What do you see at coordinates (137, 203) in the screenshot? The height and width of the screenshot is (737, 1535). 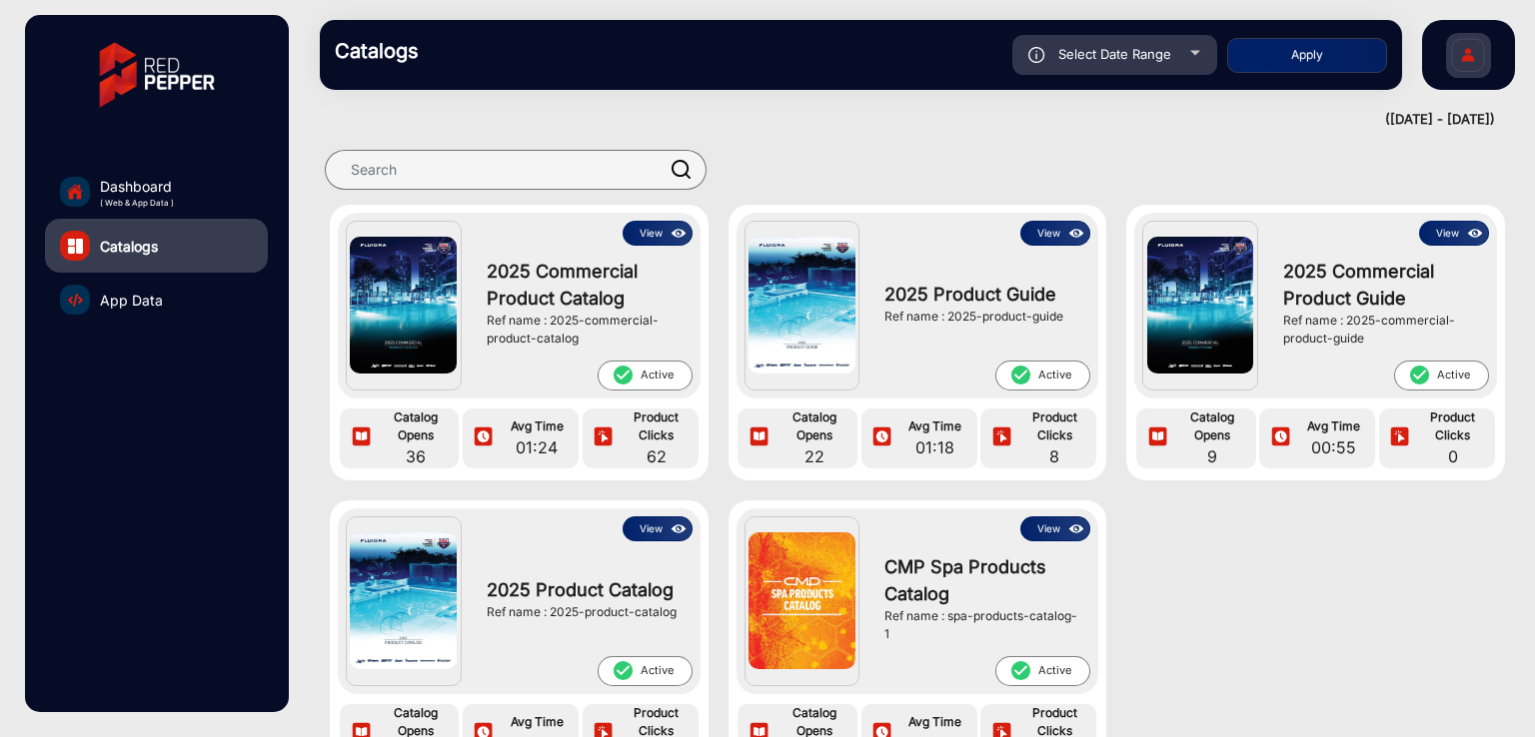 I see `span: ( Web & App Data )` at bounding box center [137, 203].